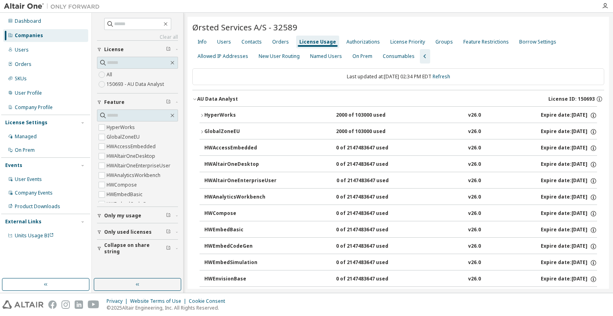 The height and width of the screenshot is (316, 613). I want to click on div: Product Downloads, so click(38, 206).